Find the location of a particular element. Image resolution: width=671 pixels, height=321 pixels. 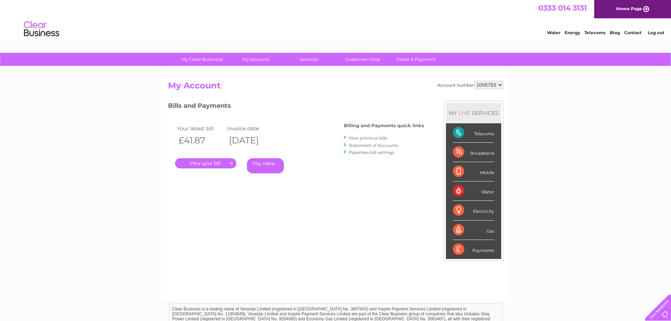

a: Contact is located at coordinates (633, 32).